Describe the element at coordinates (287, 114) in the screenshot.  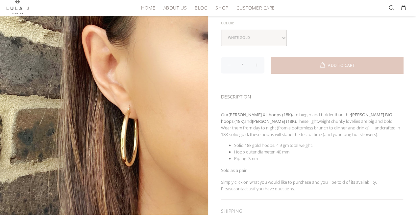
I see `strong: (18K)` at that location.